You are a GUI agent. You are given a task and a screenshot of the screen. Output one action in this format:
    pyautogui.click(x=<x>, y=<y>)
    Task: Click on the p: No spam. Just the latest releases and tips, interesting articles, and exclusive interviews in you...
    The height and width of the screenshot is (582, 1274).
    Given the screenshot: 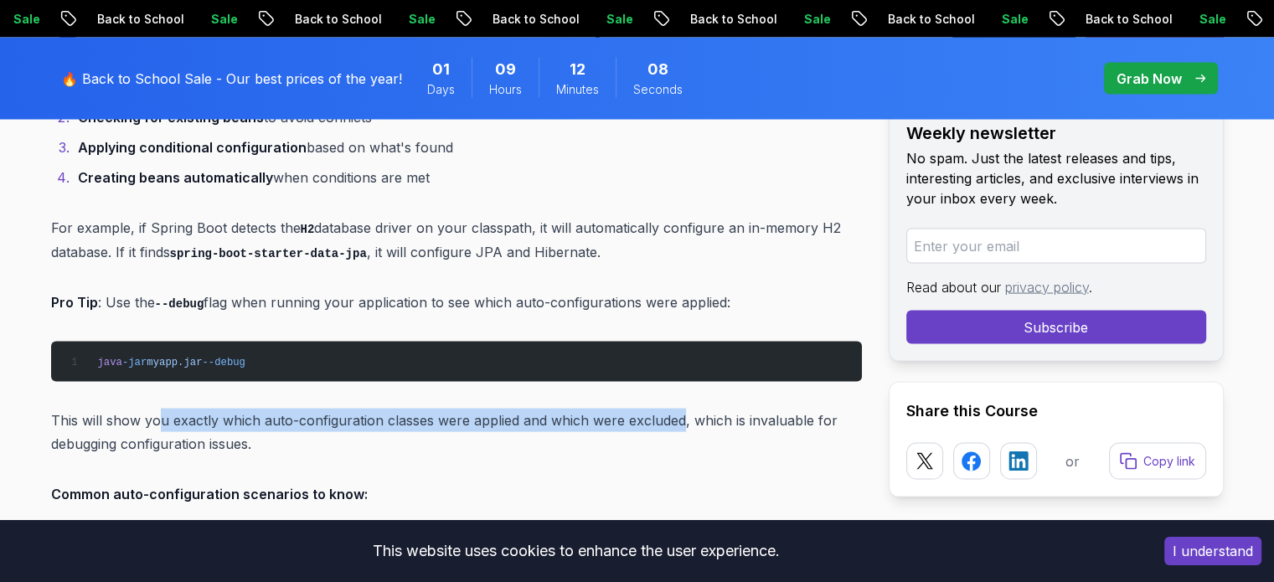 What is the action you would take?
    pyautogui.click(x=1056, y=178)
    